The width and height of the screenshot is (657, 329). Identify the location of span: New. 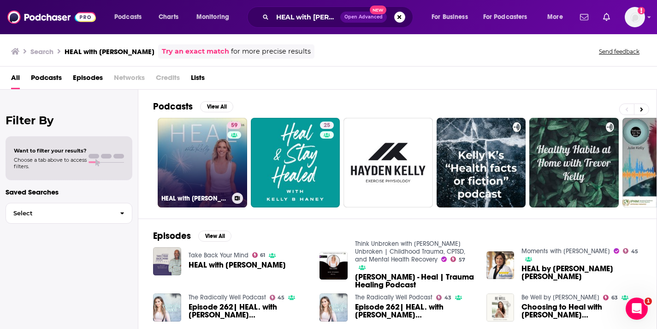
(378, 10).